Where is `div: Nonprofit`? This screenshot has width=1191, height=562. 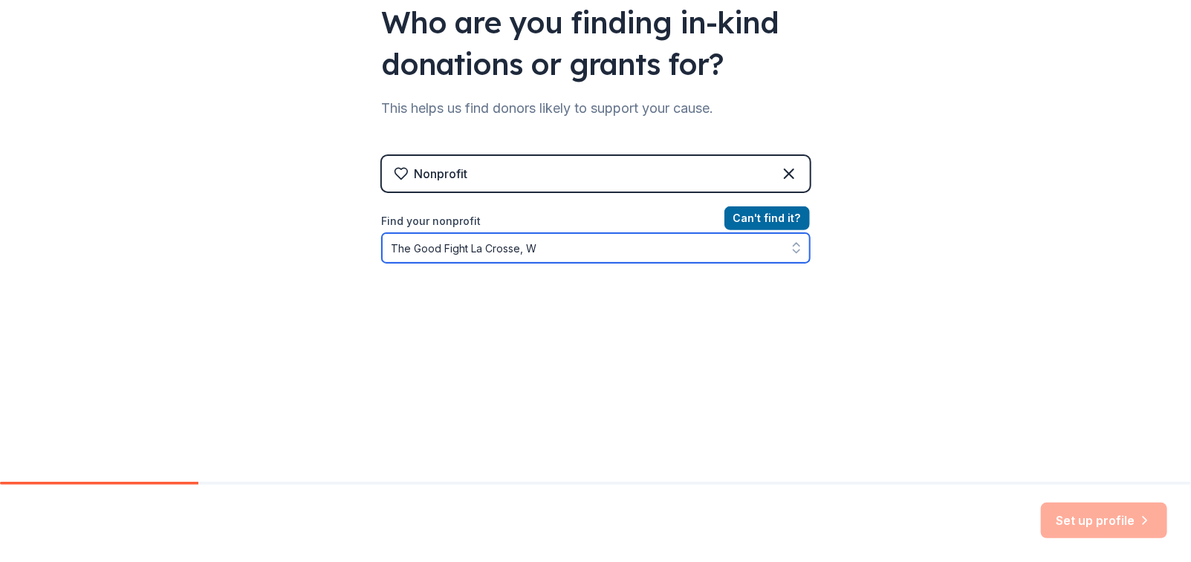
div: Nonprofit is located at coordinates (441, 174).